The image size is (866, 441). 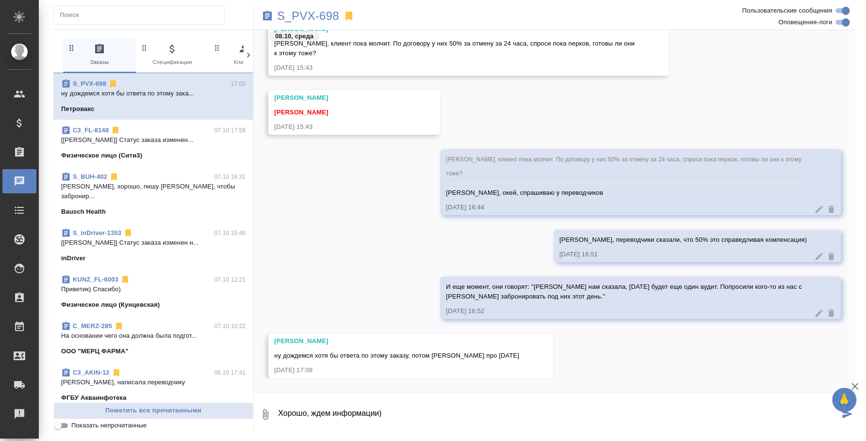 What do you see at coordinates (804, 22) in the screenshot?
I see `span: Оповещения-логи` at bounding box center [804, 22].